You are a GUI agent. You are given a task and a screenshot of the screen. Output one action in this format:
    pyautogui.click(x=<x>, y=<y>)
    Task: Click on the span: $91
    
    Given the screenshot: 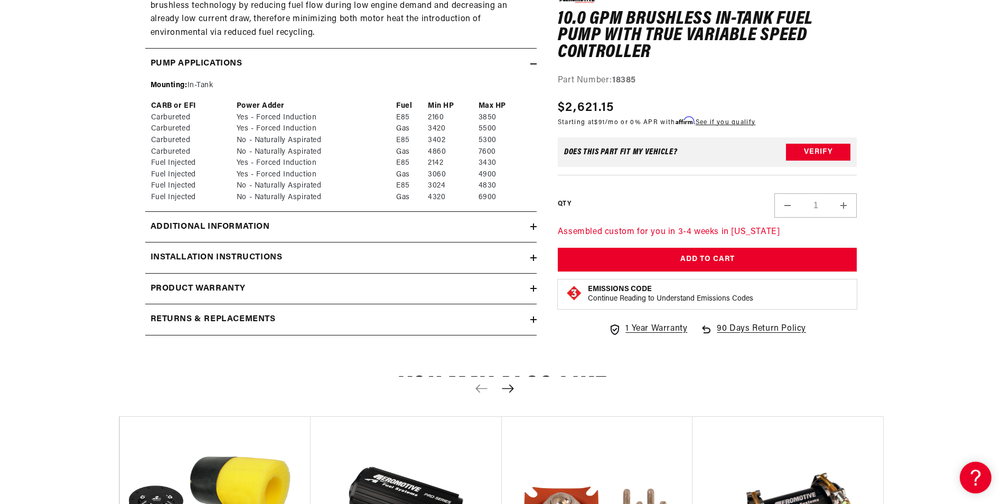 What is the action you would take?
    pyautogui.click(x=599, y=122)
    